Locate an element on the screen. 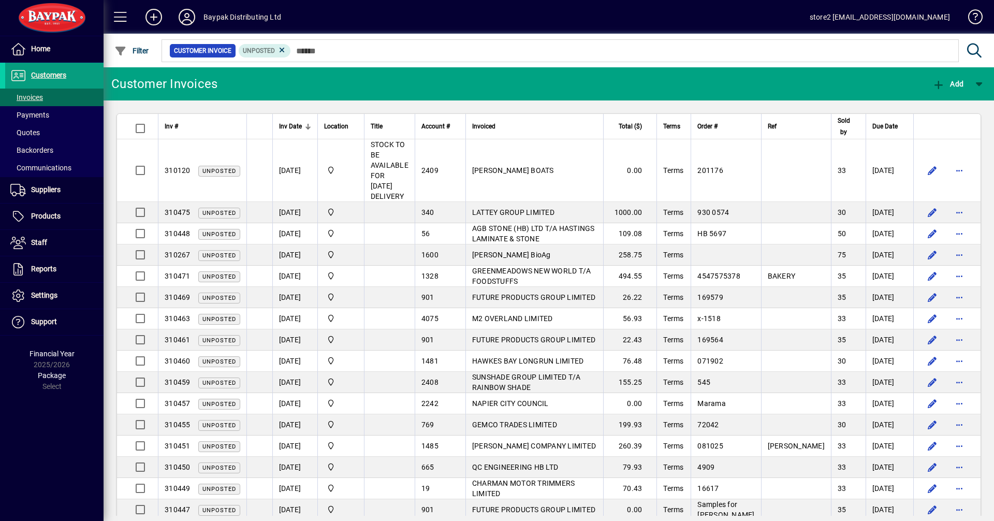  span: FUTURE PRODUCTS GROUP LIMITED is located at coordinates (534, 297).